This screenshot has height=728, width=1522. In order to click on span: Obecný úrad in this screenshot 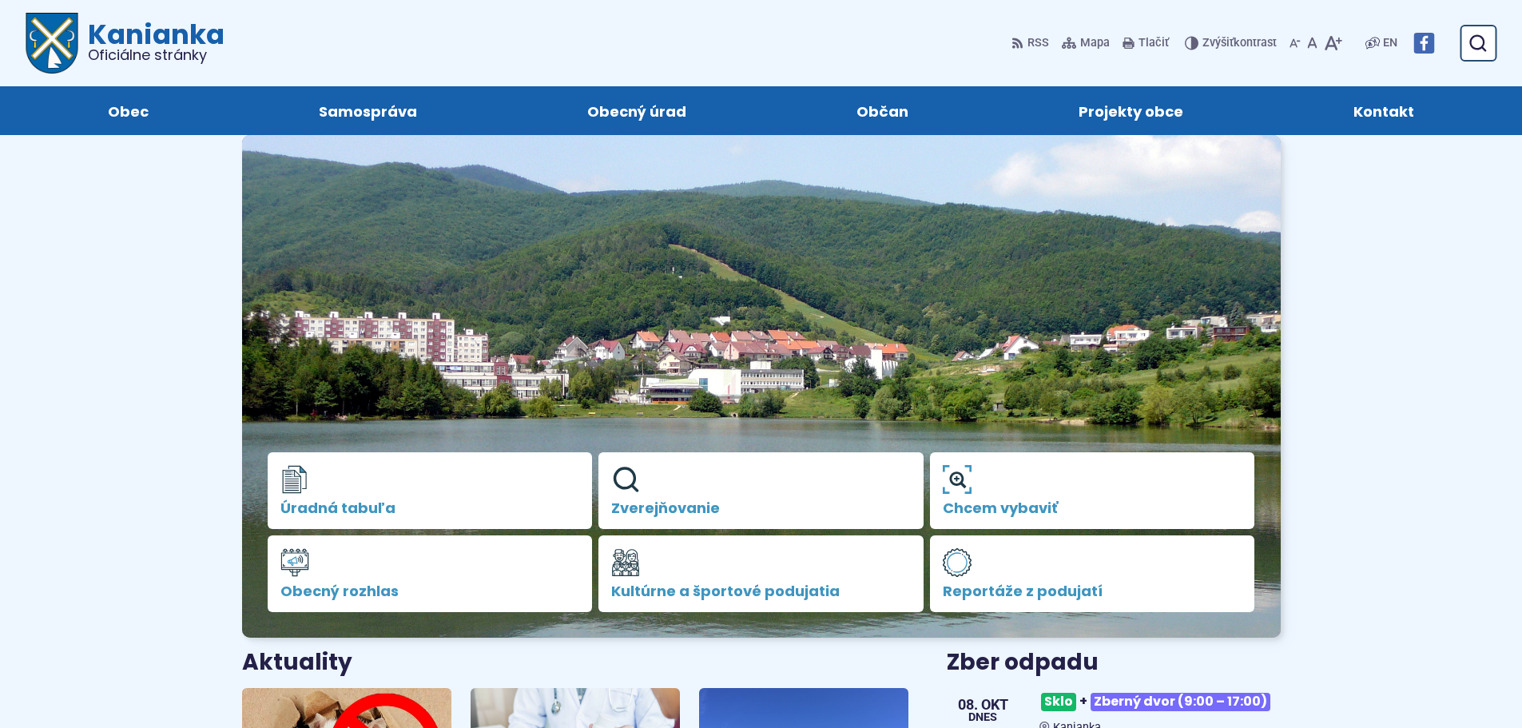, I will do `click(637, 110)`.